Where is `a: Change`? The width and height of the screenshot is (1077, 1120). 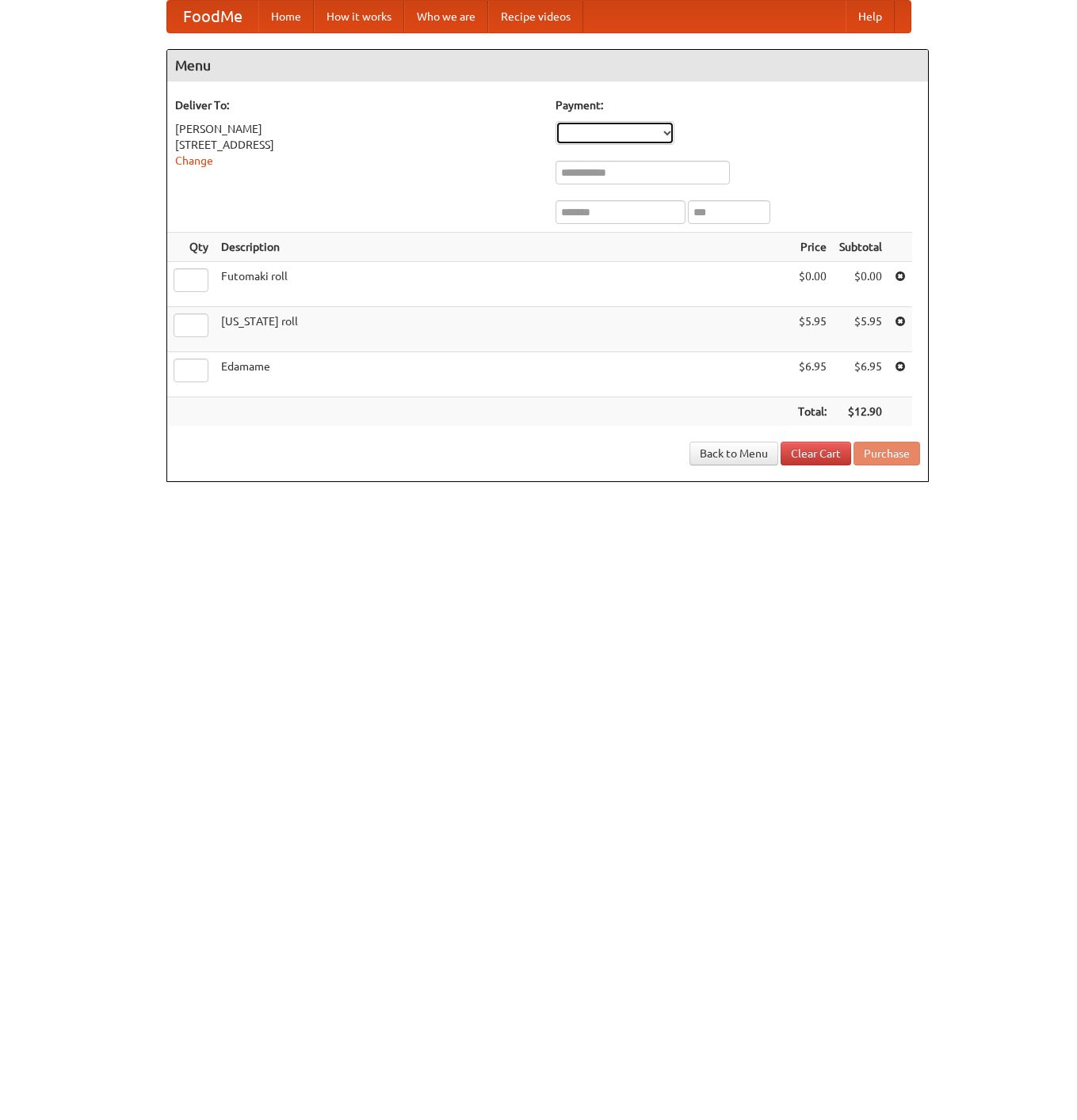
a: Change is located at coordinates (194, 161).